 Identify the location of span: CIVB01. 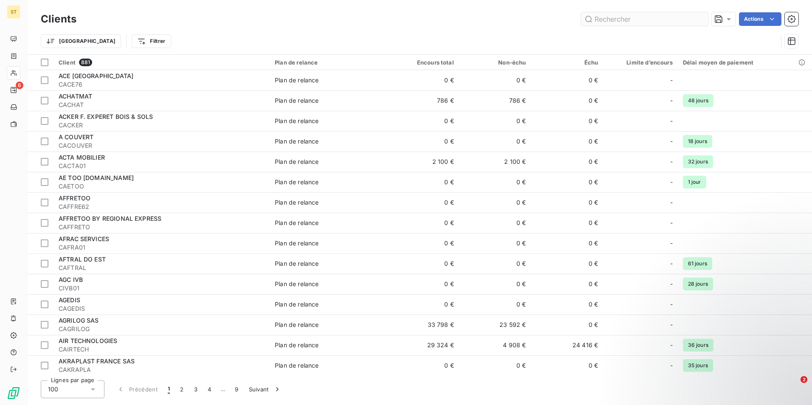
(161, 288).